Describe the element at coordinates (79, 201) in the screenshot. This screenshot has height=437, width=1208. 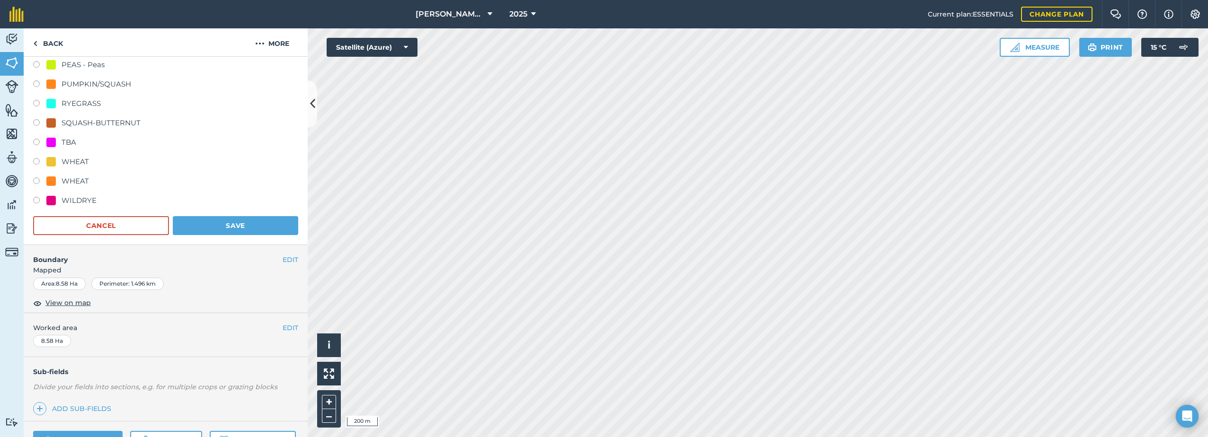
I see `div: WILDRYE` at that location.